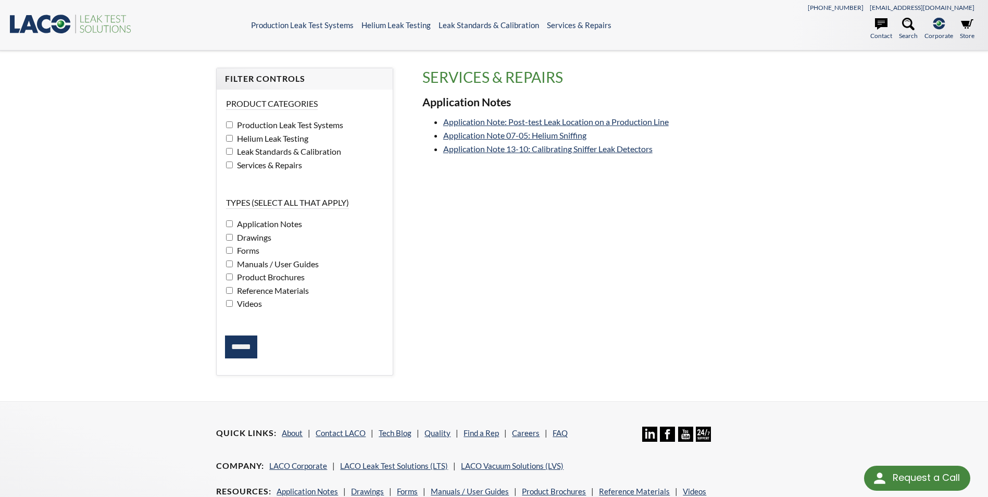  What do you see at coordinates (298, 466) in the screenshot?
I see `a: LACO Corporate` at bounding box center [298, 466].